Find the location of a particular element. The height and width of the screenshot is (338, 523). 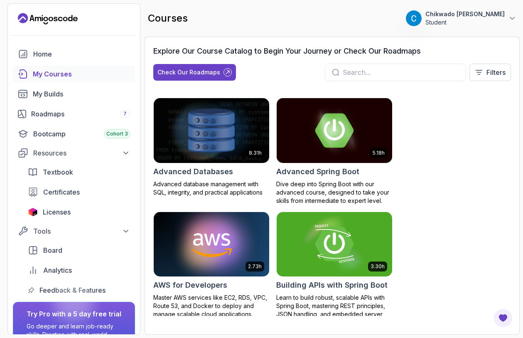

span: Licenses is located at coordinates (56, 212).